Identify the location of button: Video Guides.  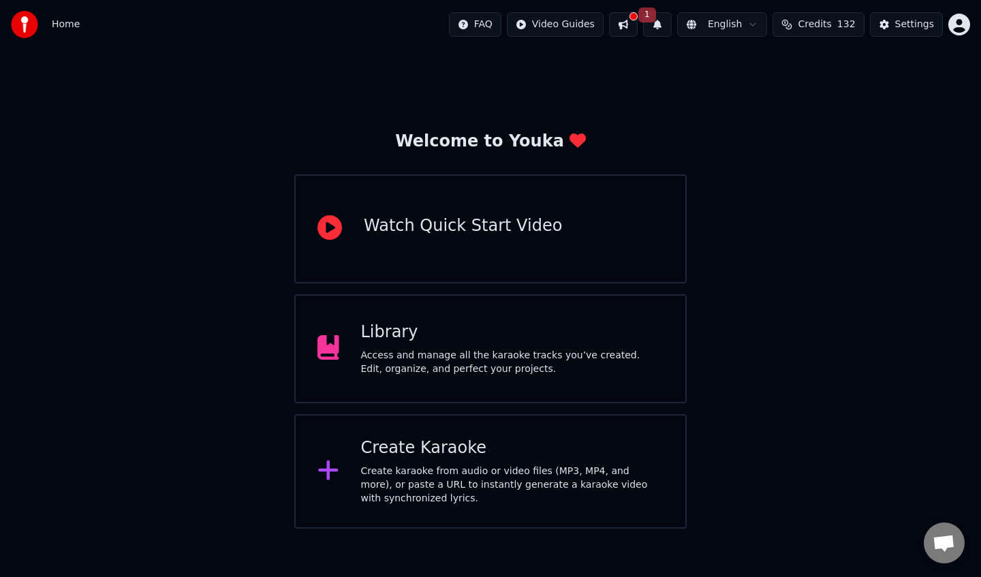
(555, 25).